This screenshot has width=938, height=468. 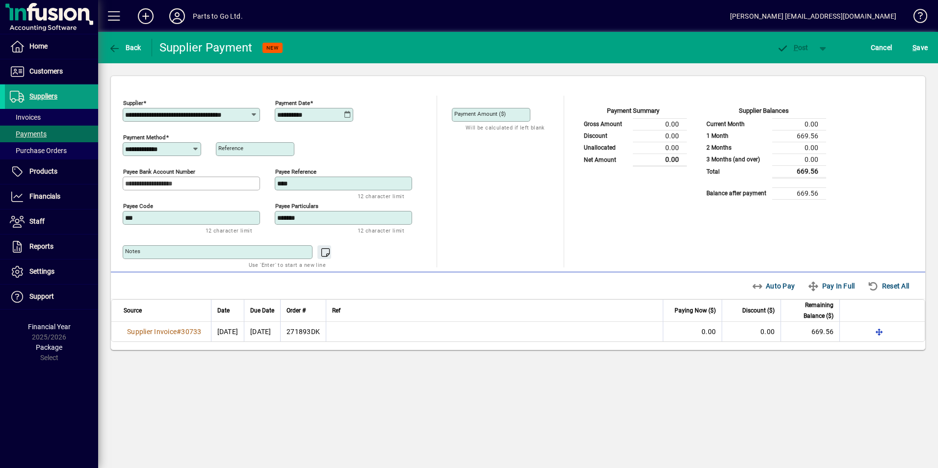 What do you see at coordinates (231, 148) in the screenshot?
I see `mat-label: Reference` at bounding box center [231, 148].